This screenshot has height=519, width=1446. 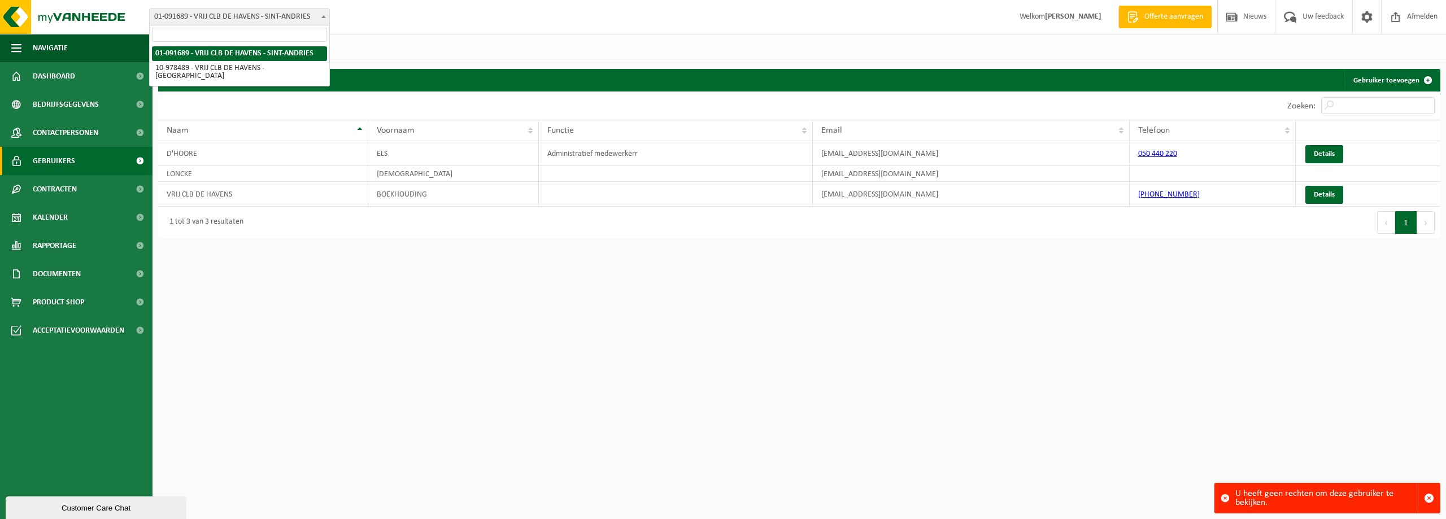 I want to click on span: Gebruikers, so click(x=54, y=161).